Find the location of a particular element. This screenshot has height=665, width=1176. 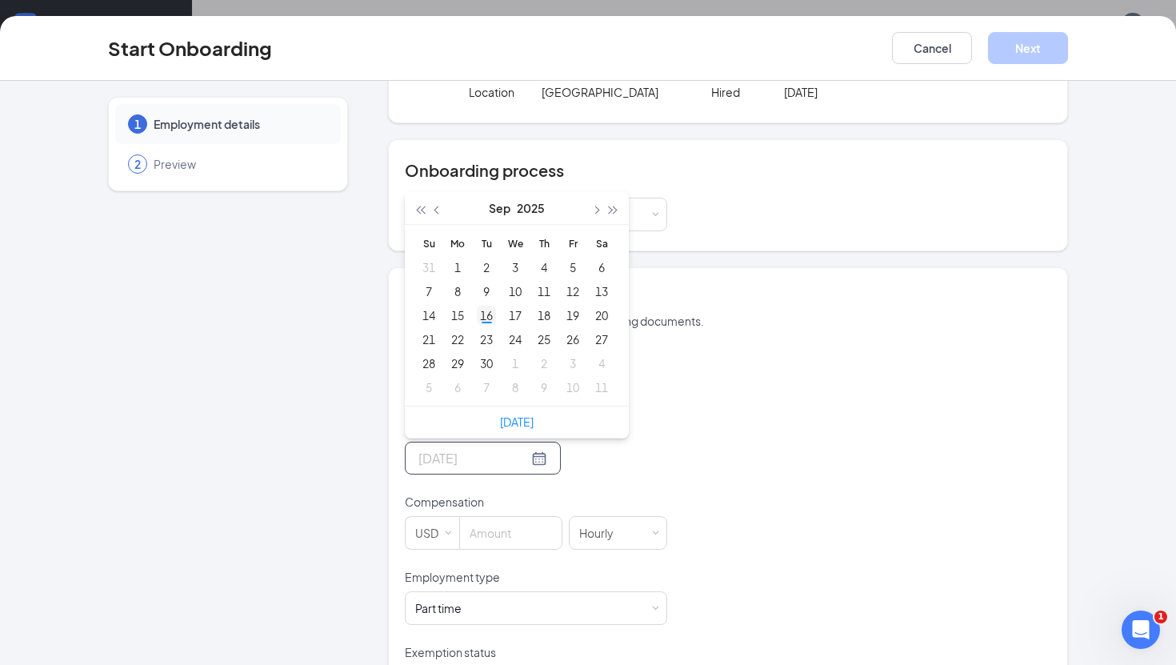

div: Close is located at coordinates (295, 21).